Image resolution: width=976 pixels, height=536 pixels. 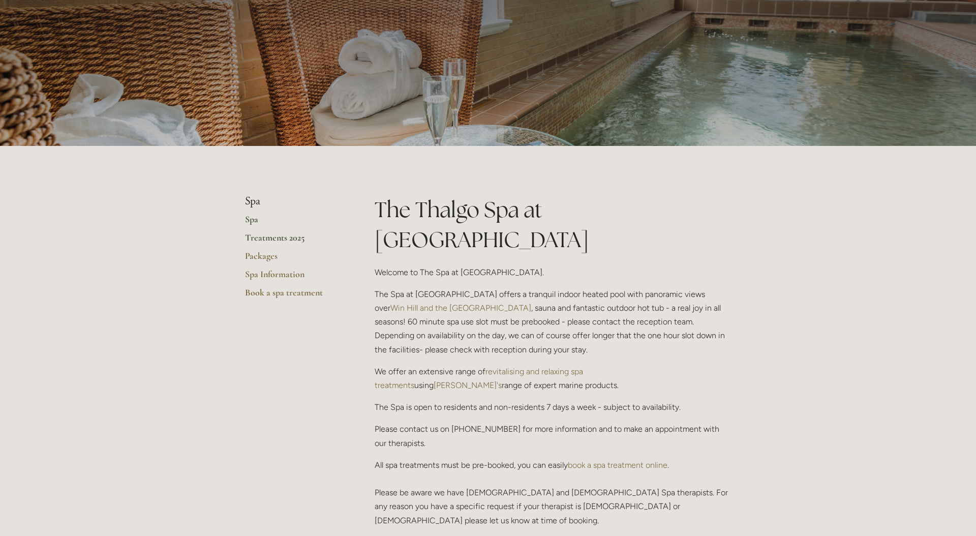 I want to click on a: Spa, so click(x=293, y=223).